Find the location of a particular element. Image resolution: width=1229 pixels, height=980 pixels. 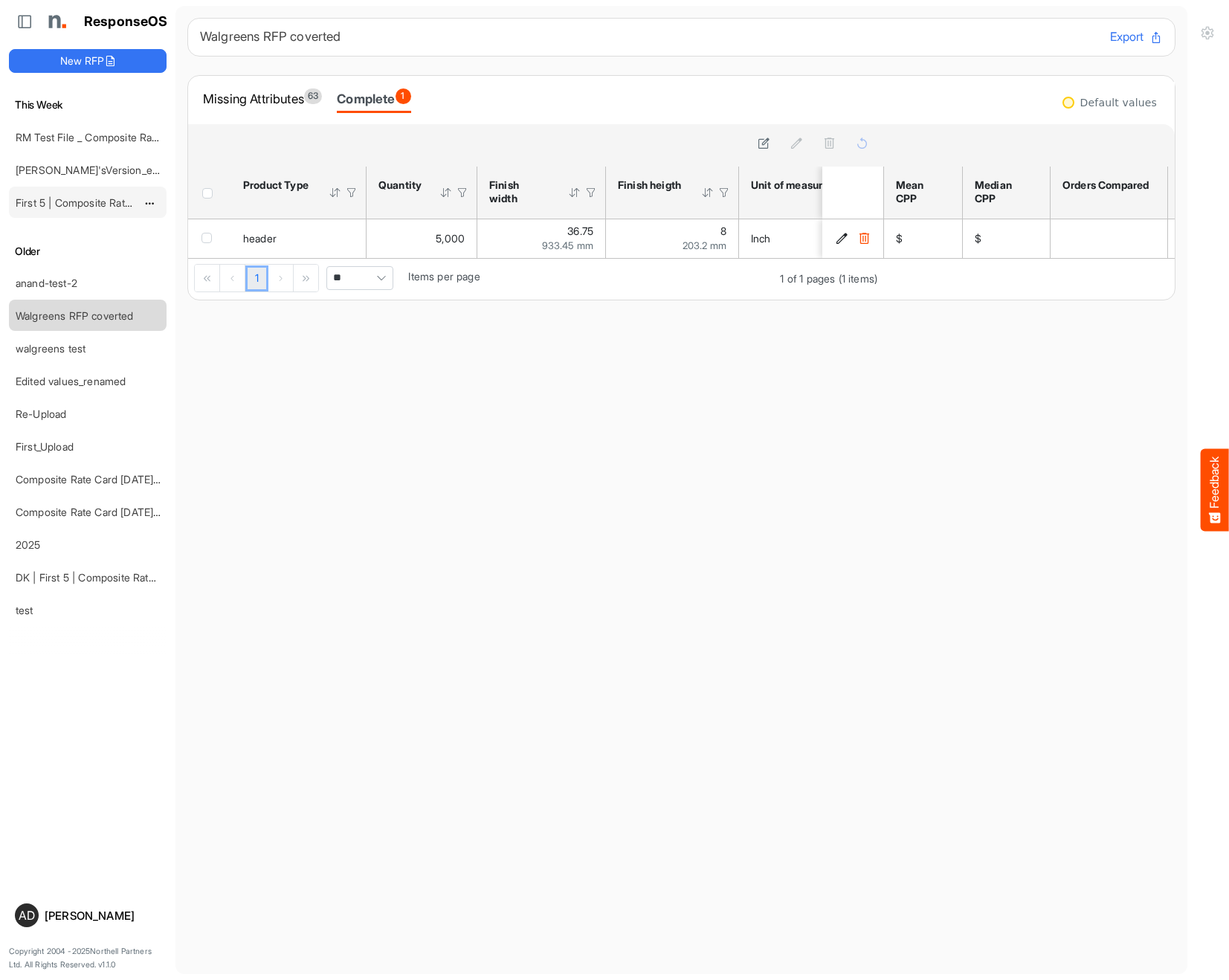

th: Header checkbox is located at coordinates (209, 192).